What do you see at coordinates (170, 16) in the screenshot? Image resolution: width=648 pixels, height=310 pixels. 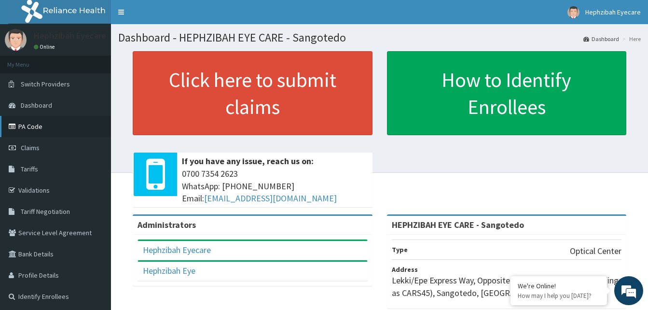 I see `div: Minimize live chat window` at bounding box center [170, 16].